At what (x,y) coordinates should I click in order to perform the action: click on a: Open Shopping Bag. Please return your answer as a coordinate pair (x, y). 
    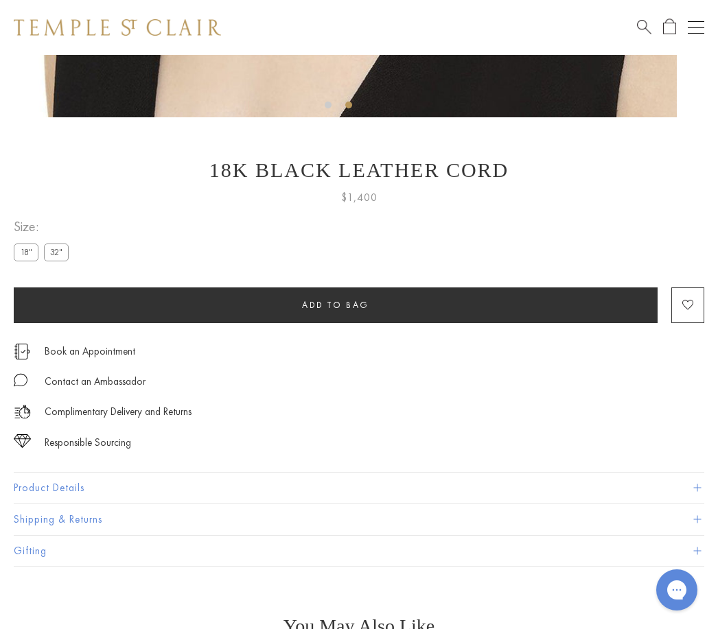
    Looking at the image, I should click on (669, 27).